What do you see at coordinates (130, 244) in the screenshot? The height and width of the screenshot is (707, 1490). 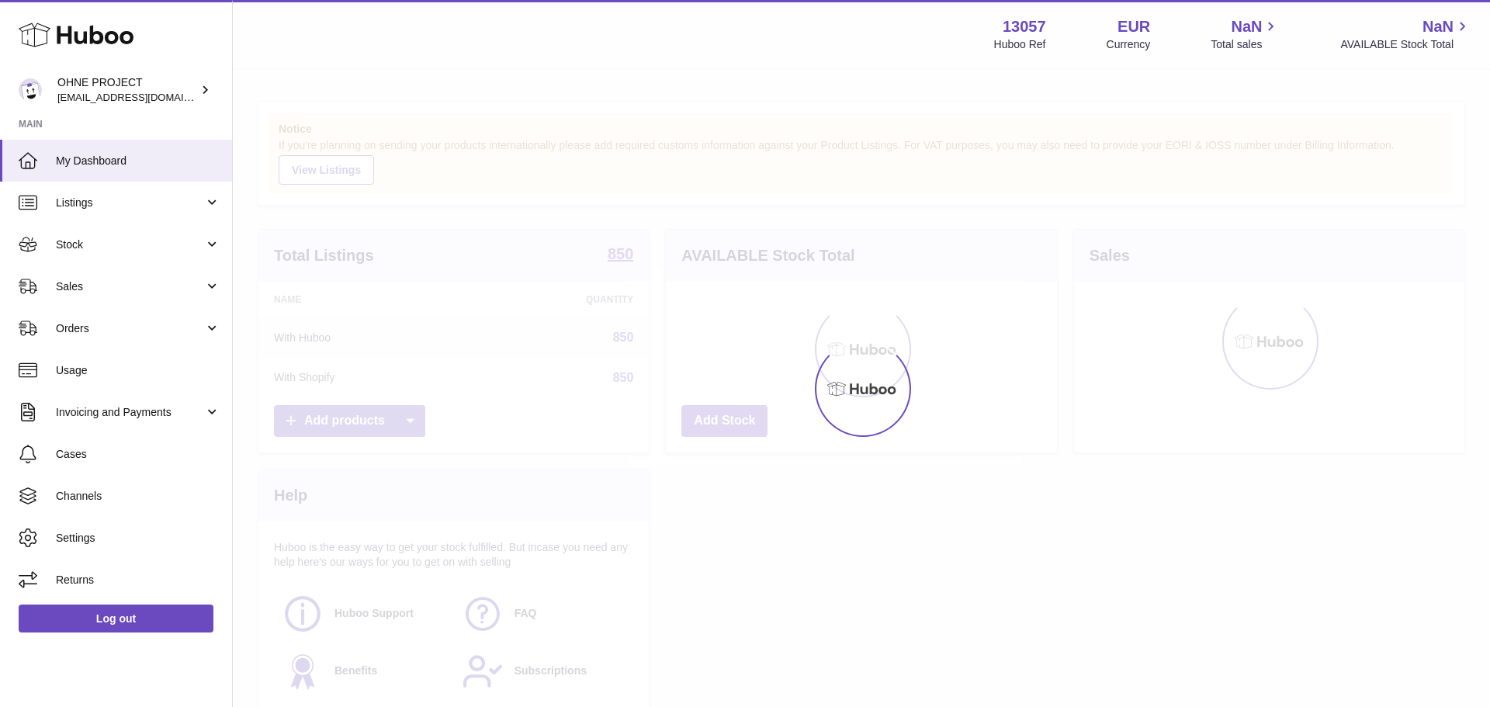 I see `span: Stock` at bounding box center [130, 244].